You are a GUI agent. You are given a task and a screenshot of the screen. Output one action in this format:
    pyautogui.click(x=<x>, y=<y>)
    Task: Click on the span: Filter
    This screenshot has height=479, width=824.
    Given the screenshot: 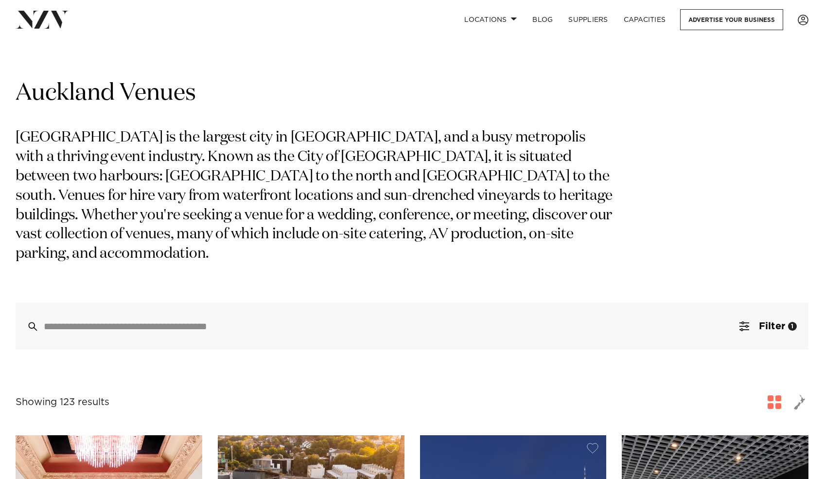 What is the action you would take?
    pyautogui.click(x=772, y=326)
    